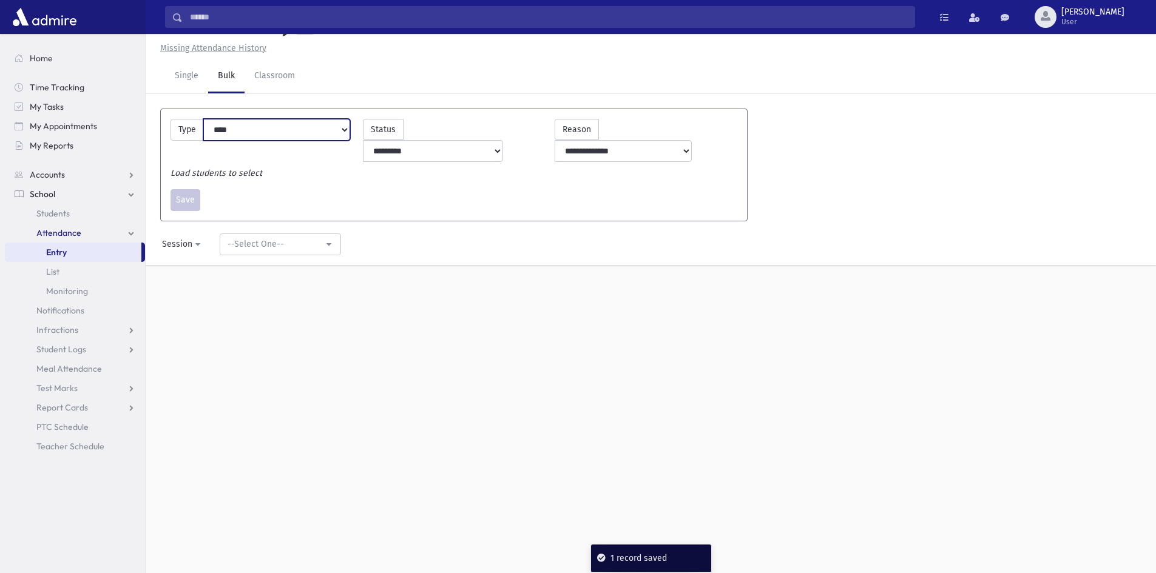  I want to click on button: --Select One--, so click(280, 245).